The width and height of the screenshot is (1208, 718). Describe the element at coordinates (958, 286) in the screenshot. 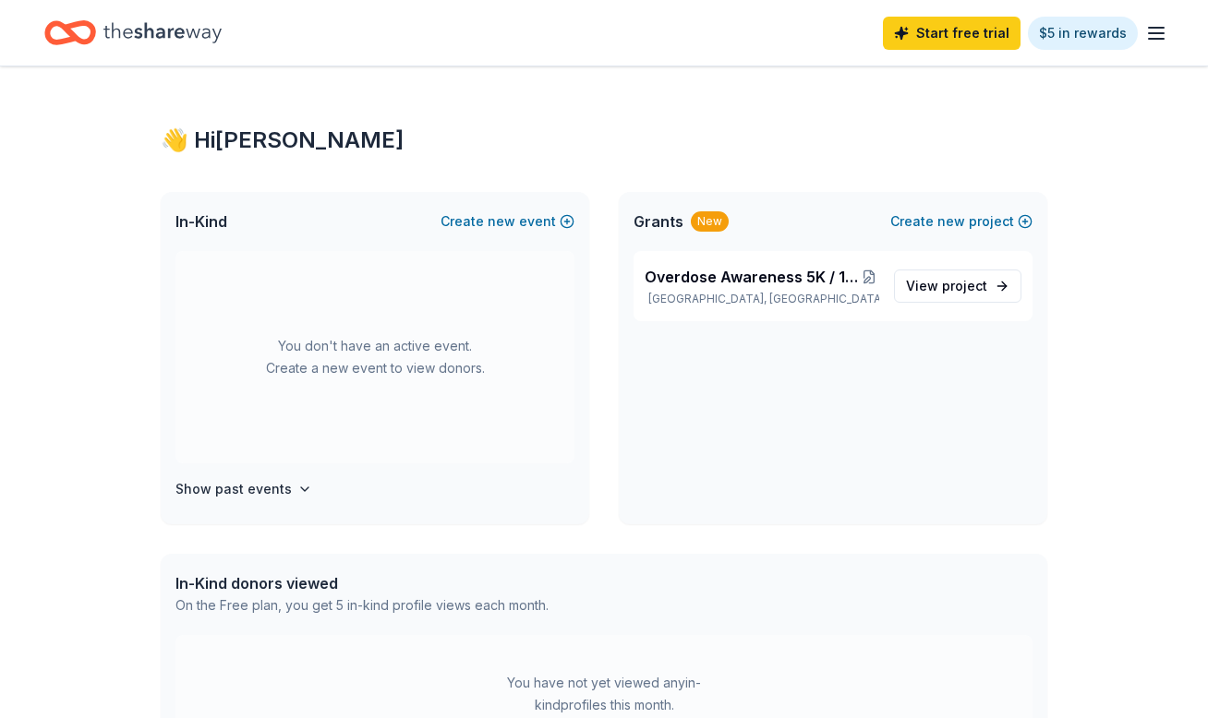

I see `a: View project` at that location.